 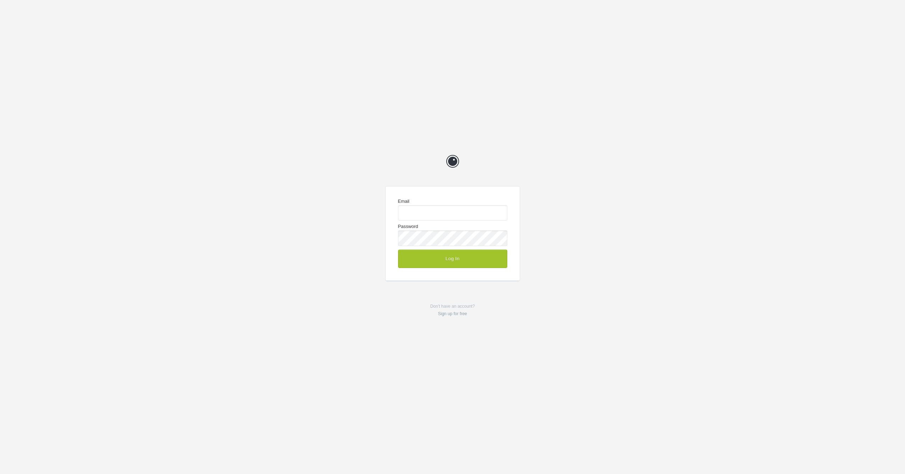 I want to click on a: Prevue, so click(x=453, y=161).